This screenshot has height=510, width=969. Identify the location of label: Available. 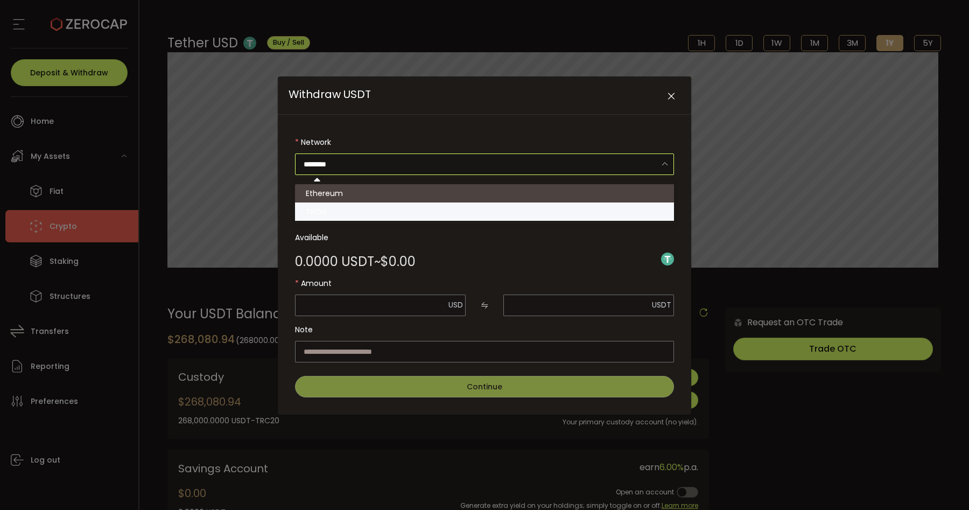
(485, 237).